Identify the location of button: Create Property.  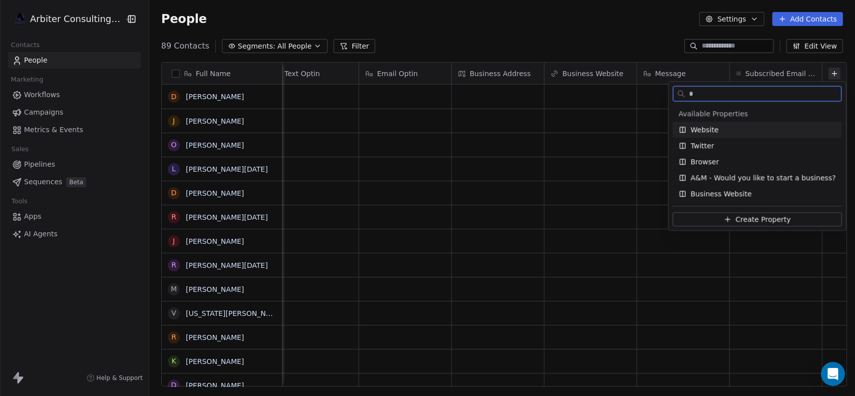
(757, 219).